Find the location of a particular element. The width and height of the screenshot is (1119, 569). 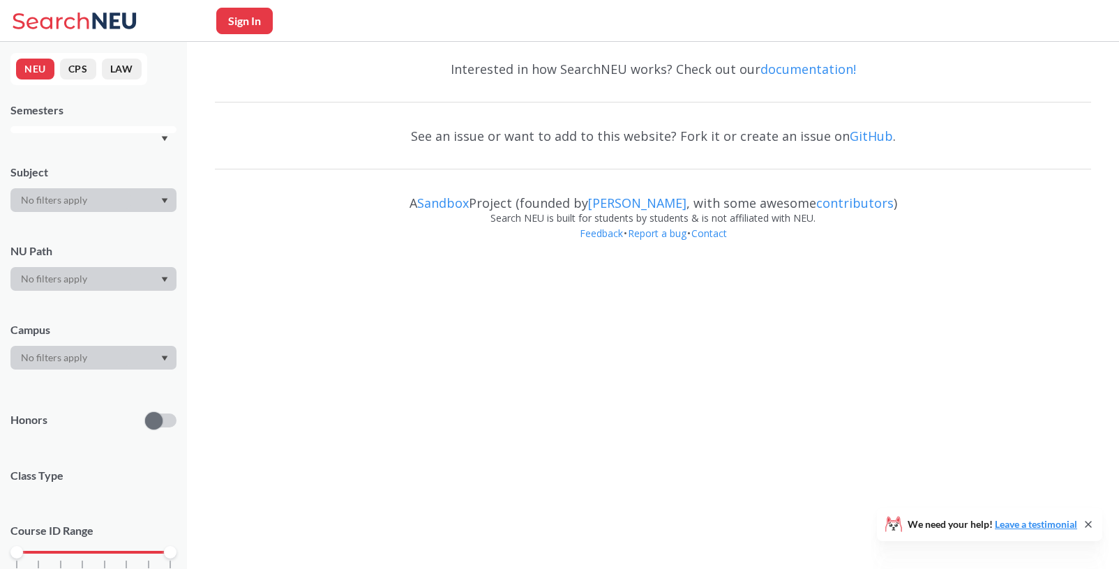

button: CPS is located at coordinates (78, 69).